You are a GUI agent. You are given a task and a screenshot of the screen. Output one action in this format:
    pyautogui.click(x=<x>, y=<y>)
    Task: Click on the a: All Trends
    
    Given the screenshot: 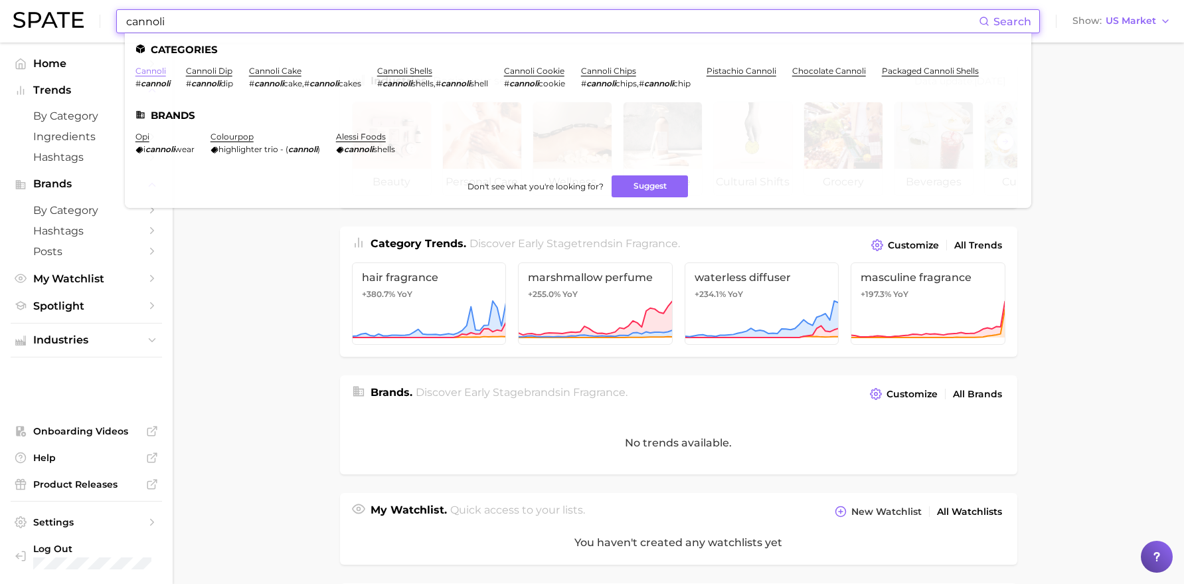 What is the action you would take?
    pyautogui.click(x=978, y=245)
    